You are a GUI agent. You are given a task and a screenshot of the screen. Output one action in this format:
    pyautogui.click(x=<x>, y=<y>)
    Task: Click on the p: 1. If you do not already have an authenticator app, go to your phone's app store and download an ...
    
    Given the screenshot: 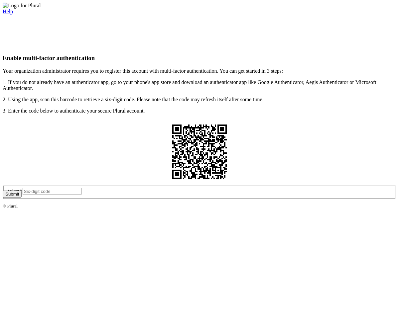 What is the action you would take?
    pyautogui.click(x=199, y=85)
    